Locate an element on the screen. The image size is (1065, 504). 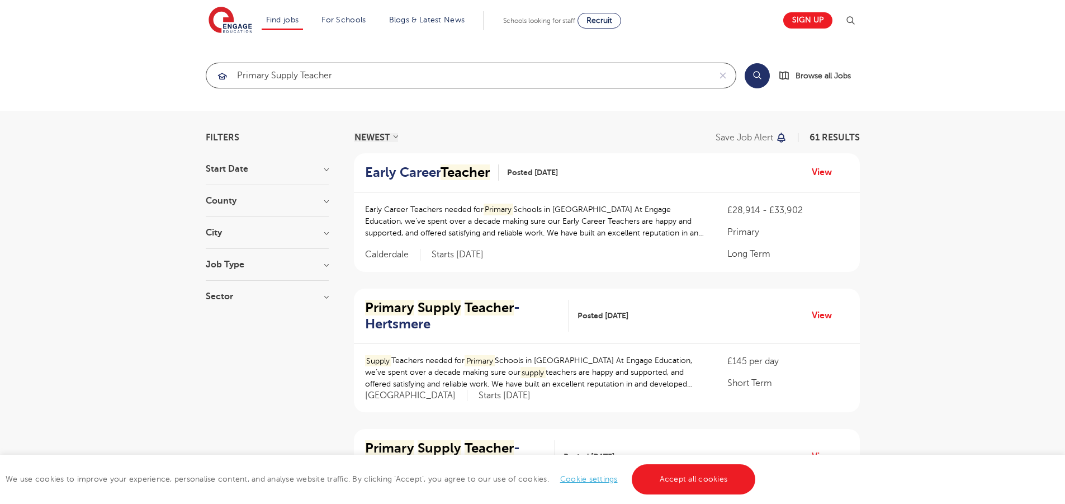
h3: Job Type is located at coordinates (267, 265).